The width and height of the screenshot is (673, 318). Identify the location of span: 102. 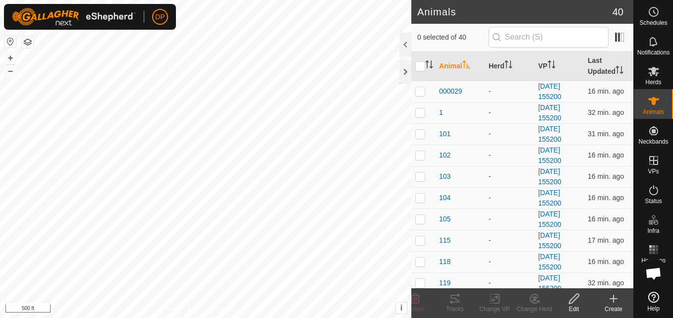
(445, 155).